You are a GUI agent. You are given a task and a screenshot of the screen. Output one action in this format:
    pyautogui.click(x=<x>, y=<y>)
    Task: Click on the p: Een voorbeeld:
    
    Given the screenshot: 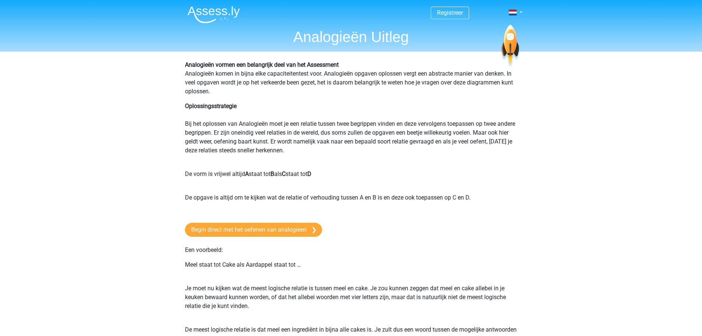 What is the action you would take?
    pyautogui.click(x=351, y=250)
    